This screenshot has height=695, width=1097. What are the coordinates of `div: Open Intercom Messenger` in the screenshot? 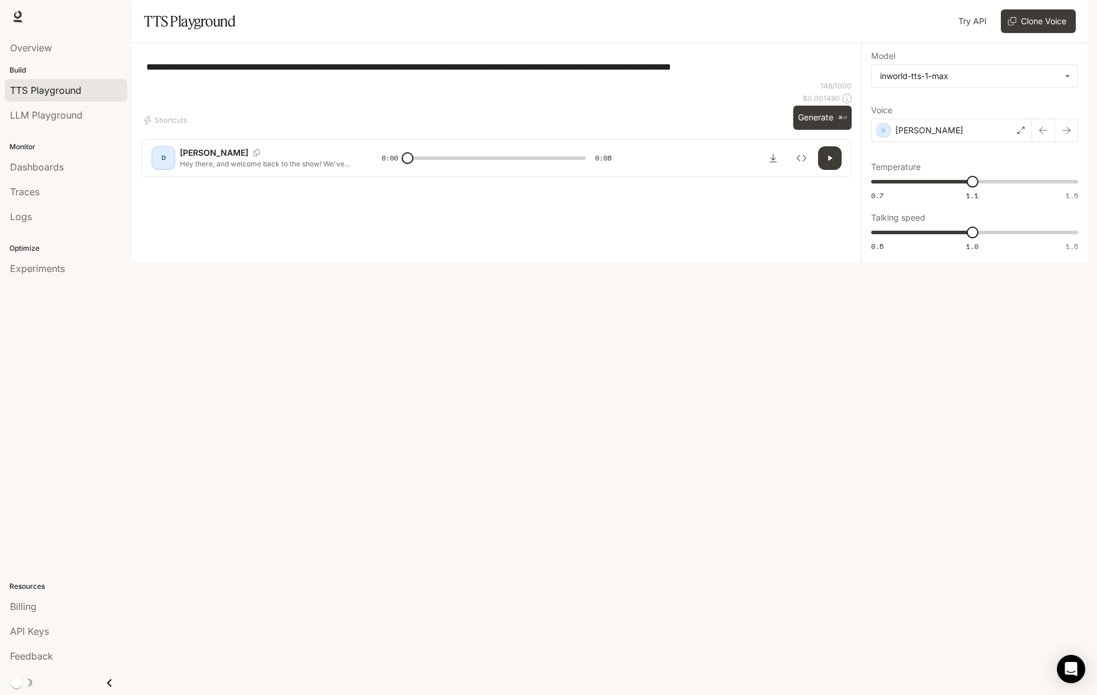 It's located at (1072, 669).